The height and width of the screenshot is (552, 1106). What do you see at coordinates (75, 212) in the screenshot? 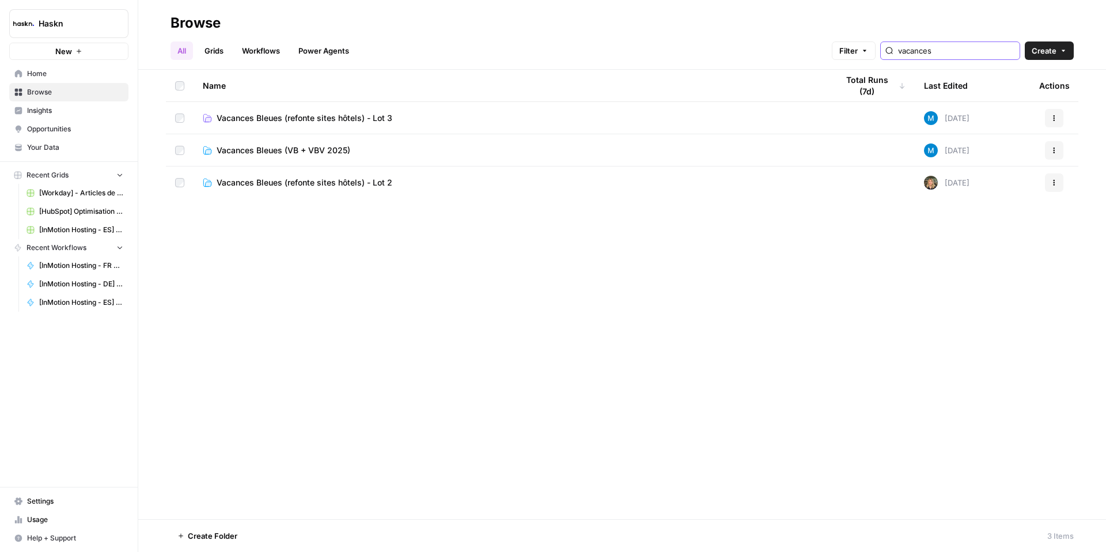
I see `a: [HubSpot] Optimisation - Articles de blog` at bounding box center [75, 212].